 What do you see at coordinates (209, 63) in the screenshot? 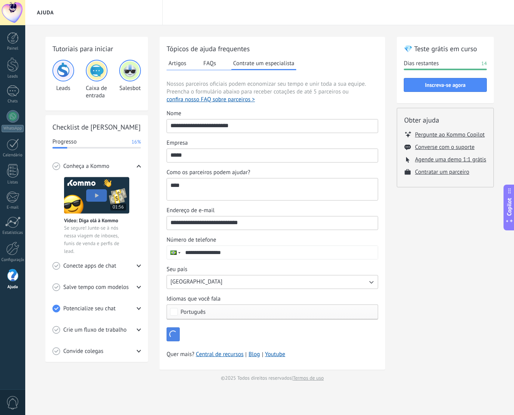
I see `button: FAQs` at bounding box center [209, 63].